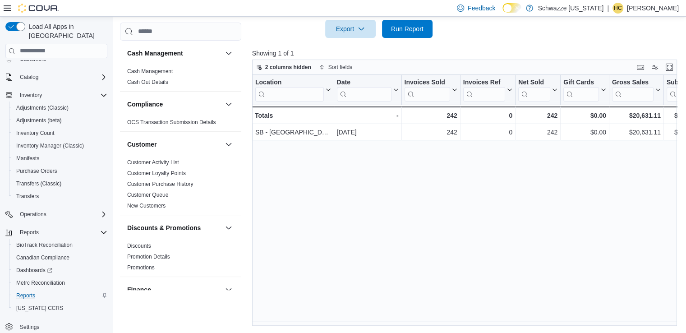  I want to click on h3: Cash Management, so click(155, 53).